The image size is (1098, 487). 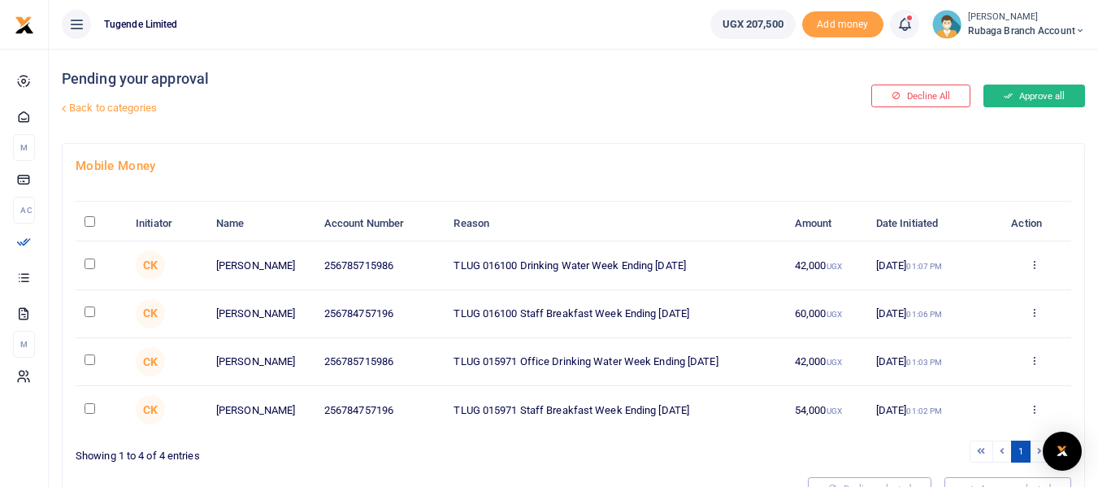 I want to click on img: logo-small, so click(x=24, y=25).